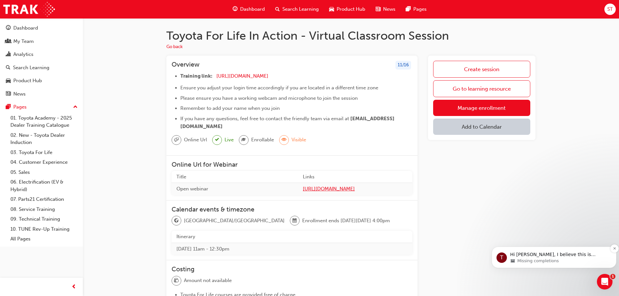  Describe the element at coordinates (230, 108) in the screenshot. I see `span: Remember to add your name when you join` at that location.